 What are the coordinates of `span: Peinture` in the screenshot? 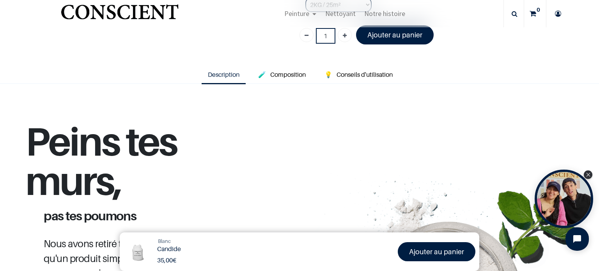 It's located at (297, 13).